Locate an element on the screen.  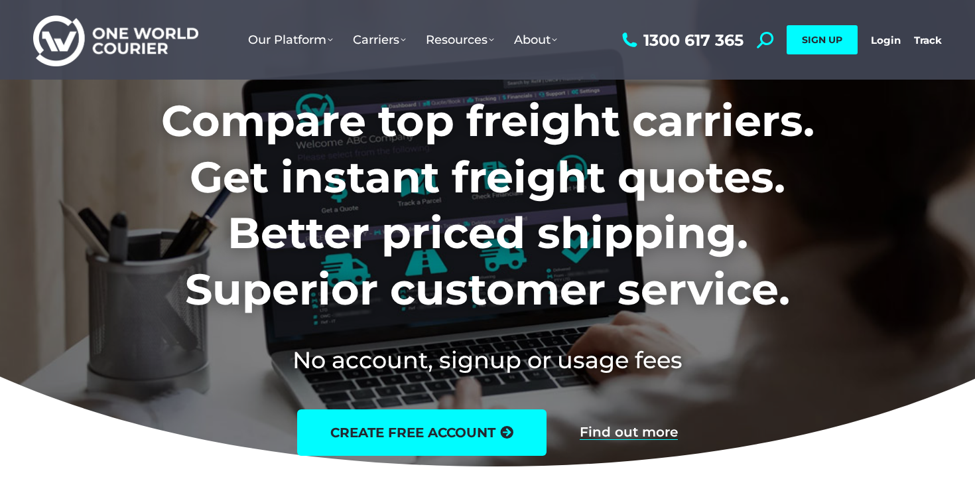
a: Our Platform is located at coordinates (290, 40).